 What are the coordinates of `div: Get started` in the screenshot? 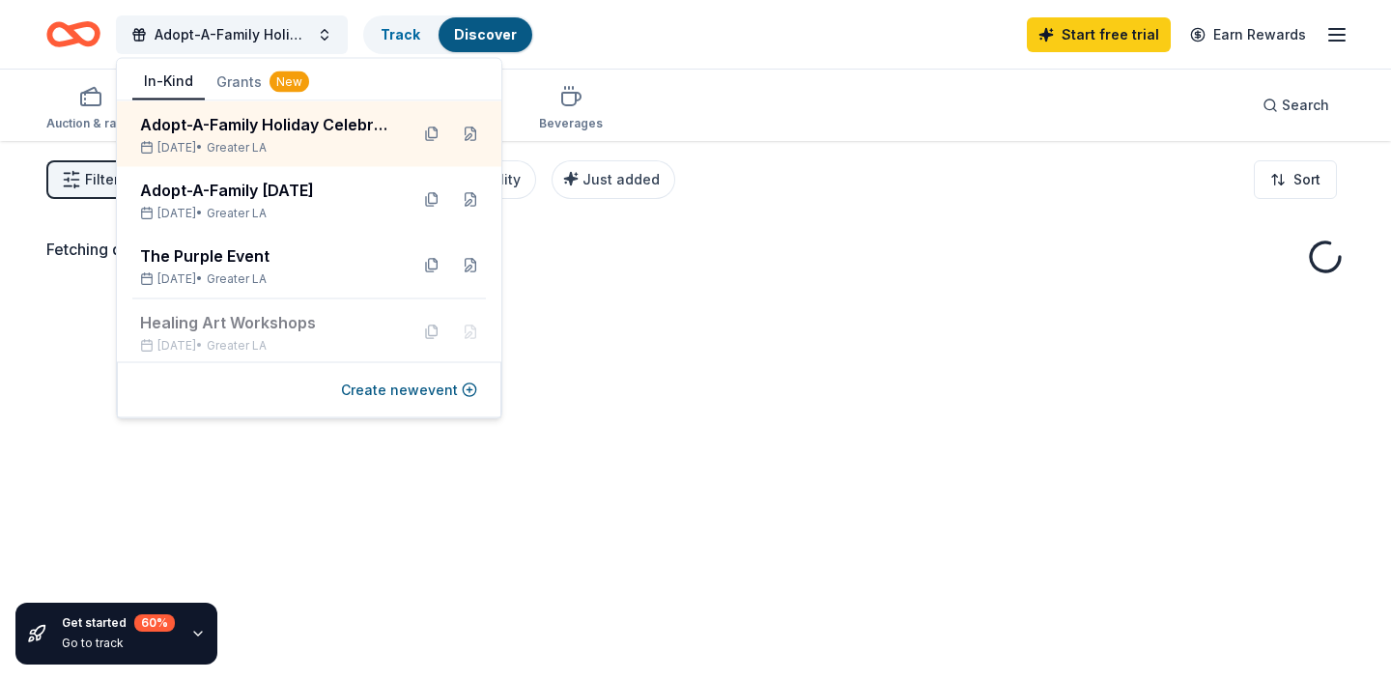 It's located at (118, 623).